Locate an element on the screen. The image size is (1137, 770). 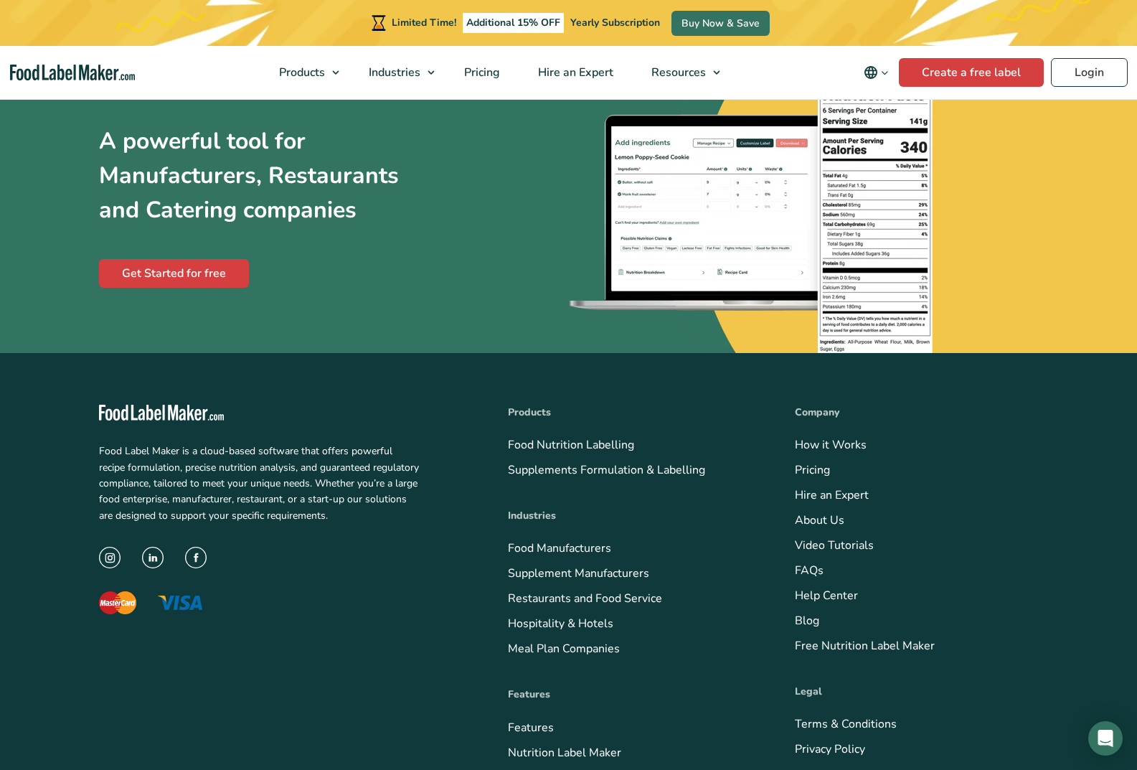
a: Restaurants and Food Service is located at coordinates (585, 598).